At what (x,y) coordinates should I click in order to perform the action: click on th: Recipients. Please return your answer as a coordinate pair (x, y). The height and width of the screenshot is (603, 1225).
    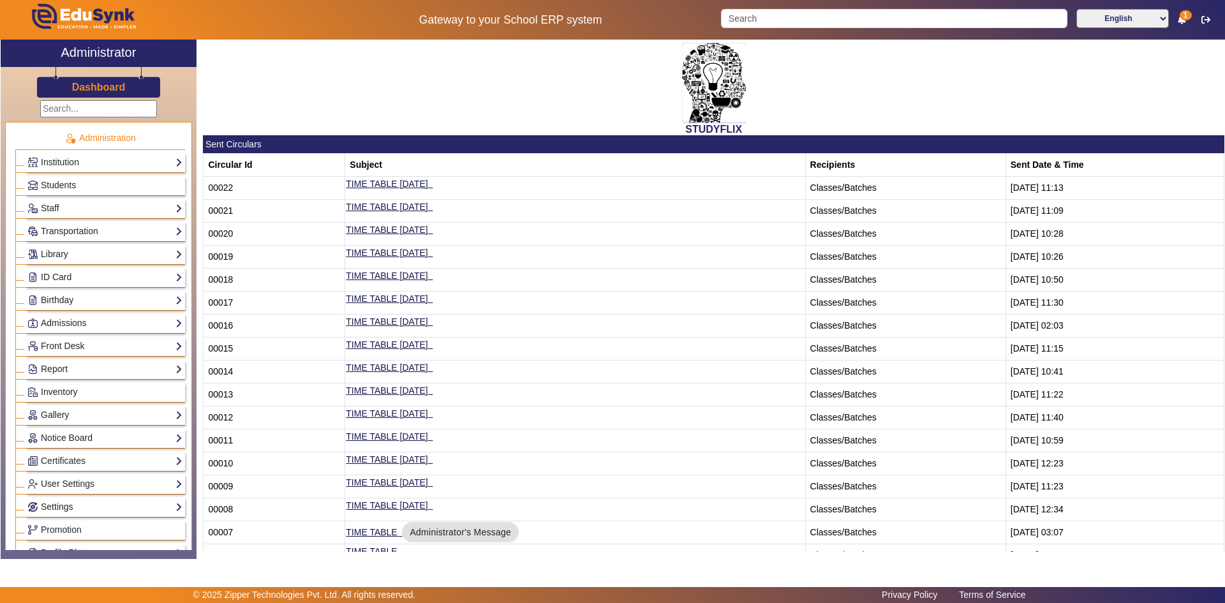
    Looking at the image, I should click on (905, 165).